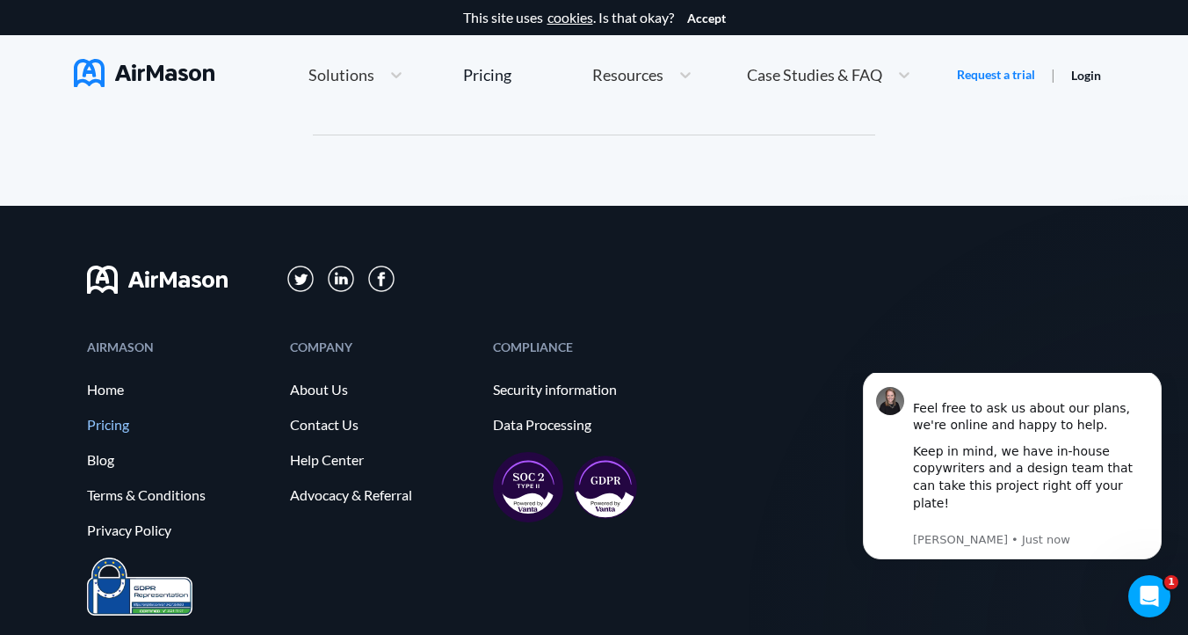  What do you see at coordinates (382, 495) in the screenshot?
I see `a: Advocacy & Referral` at bounding box center [382, 495].